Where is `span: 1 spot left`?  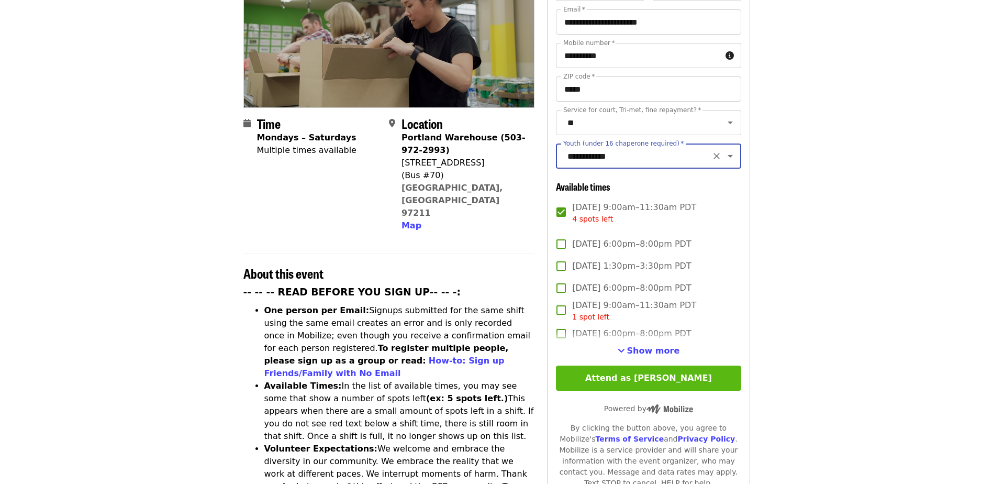
span: 1 spot left is located at coordinates (591, 317).